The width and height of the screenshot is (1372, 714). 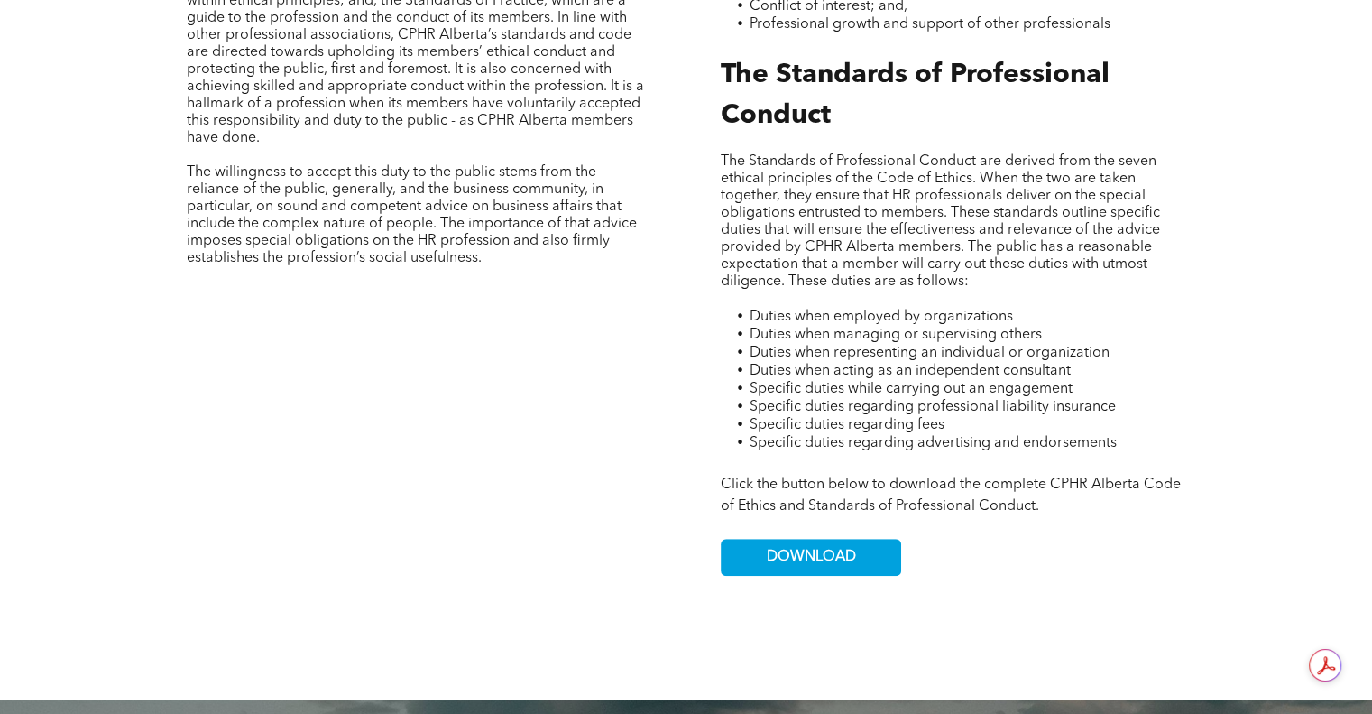 What do you see at coordinates (411, 215) in the screenshot?
I see `span: The willingness to accept this duty to the public stems from the reliance of the public, generall...` at bounding box center [411, 215].